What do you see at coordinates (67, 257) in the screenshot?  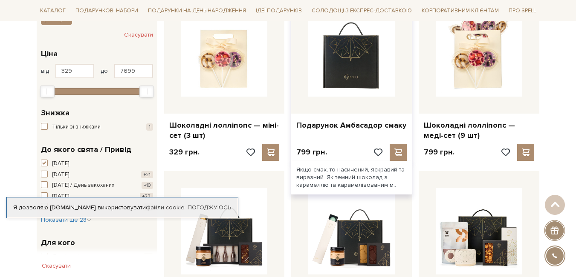 I see `span: Для батьків` at bounding box center [67, 257].